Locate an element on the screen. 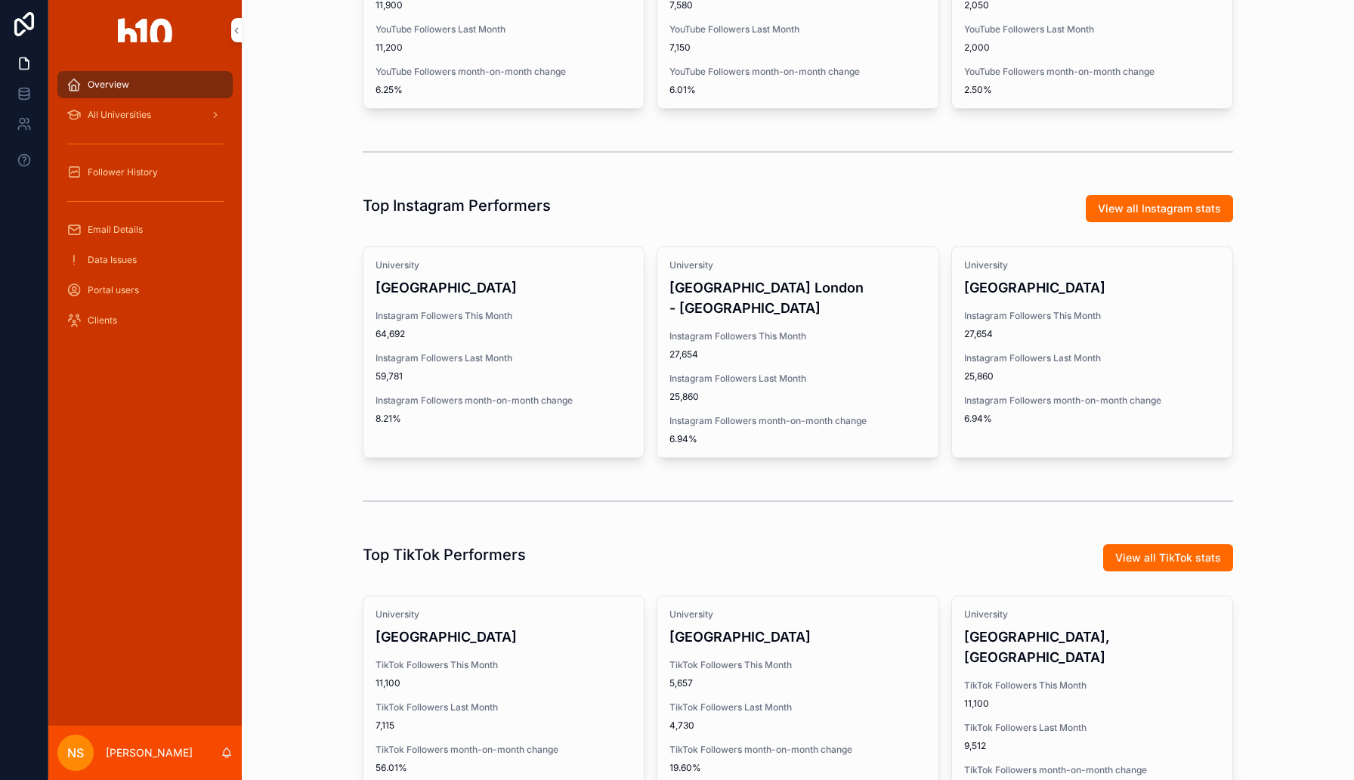 The height and width of the screenshot is (780, 1354). span: Email Details is located at coordinates (115, 230).